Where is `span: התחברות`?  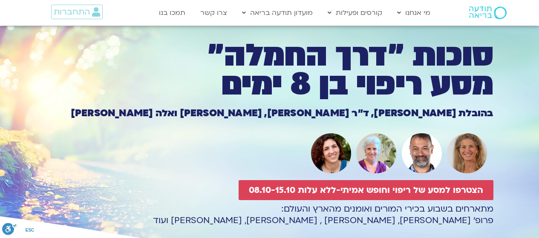 span: התחברות is located at coordinates (72, 12).